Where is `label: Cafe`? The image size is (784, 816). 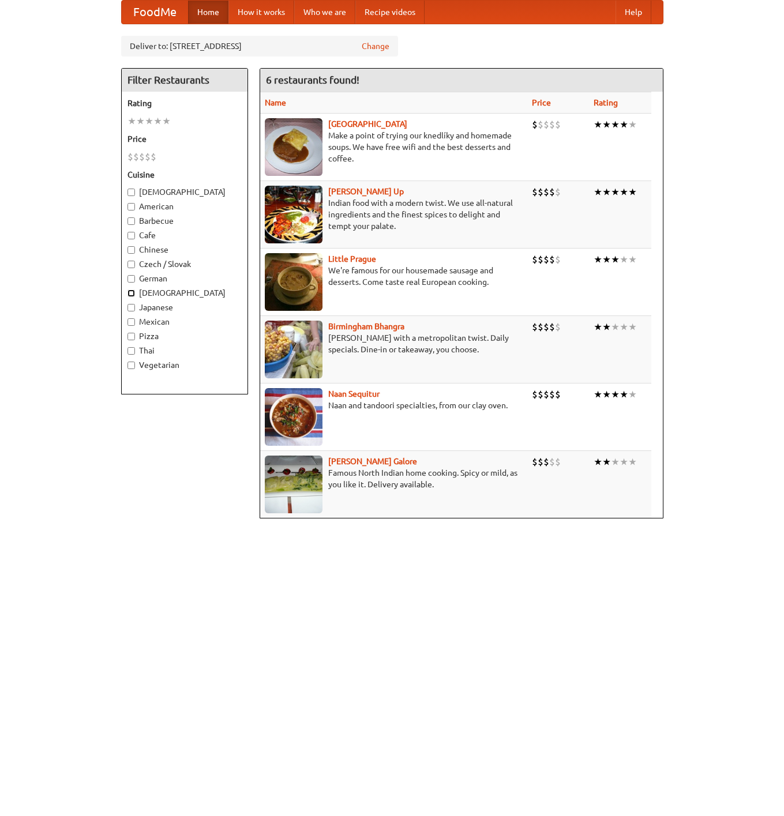 label: Cafe is located at coordinates (185, 235).